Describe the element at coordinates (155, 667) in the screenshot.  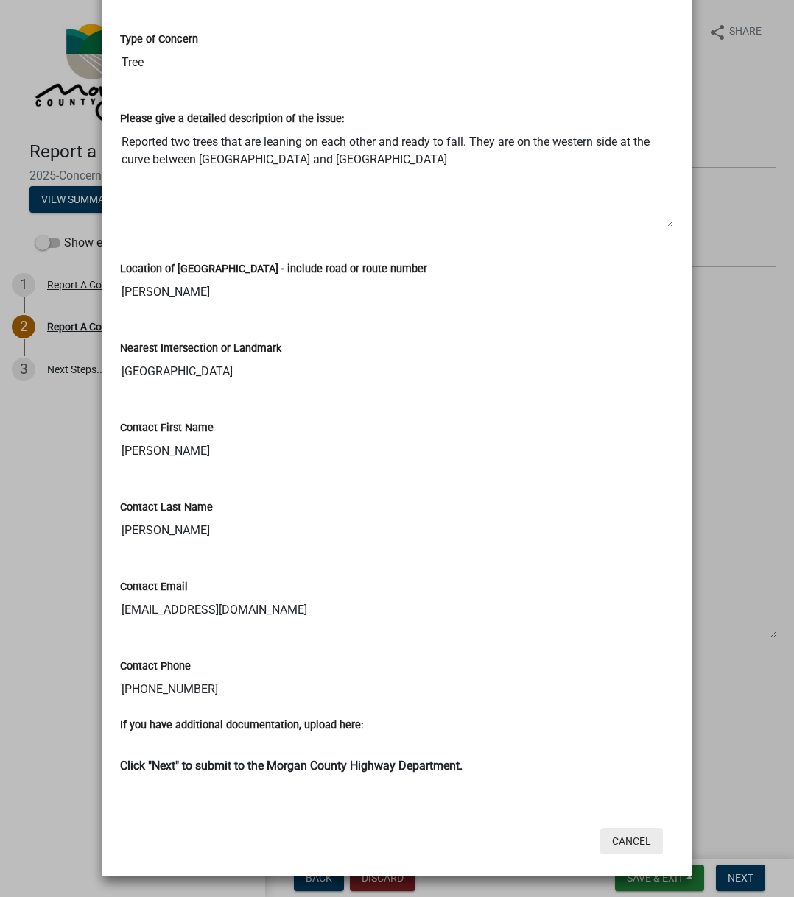
I see `label: Contact Phone` at that location.